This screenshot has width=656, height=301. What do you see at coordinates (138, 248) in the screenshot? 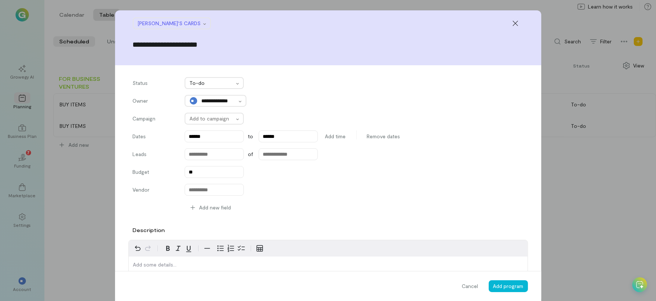
I see `button: Undo Ctrl+Z` at bounding box center [138, 248].